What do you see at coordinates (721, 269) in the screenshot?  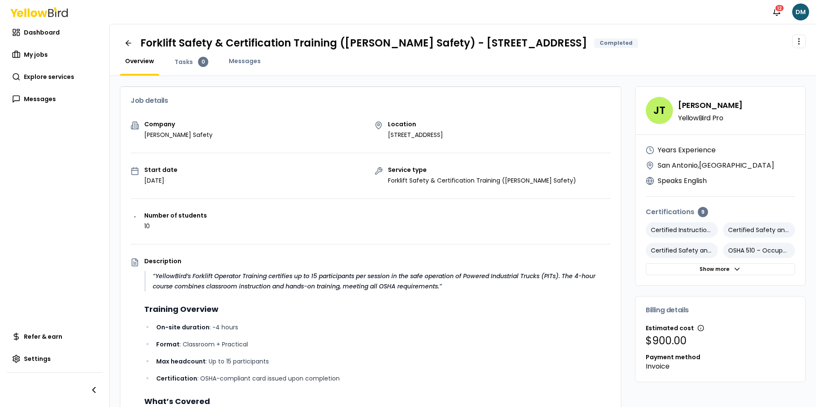 I see `button: Show more` at bounding box center [721, 269].